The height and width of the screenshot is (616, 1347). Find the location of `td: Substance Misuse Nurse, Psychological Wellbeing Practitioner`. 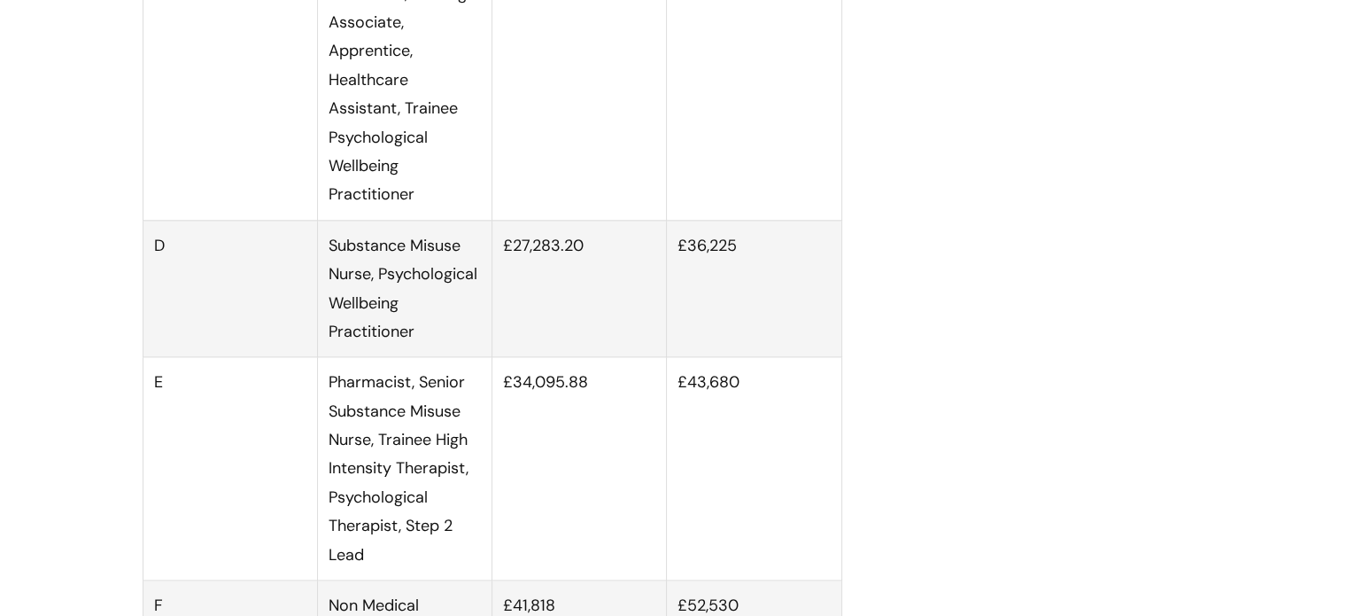

td: Substance Misuse Nurse, Psychological Wellbeing Practitioner is located at coordinates (404, 288).